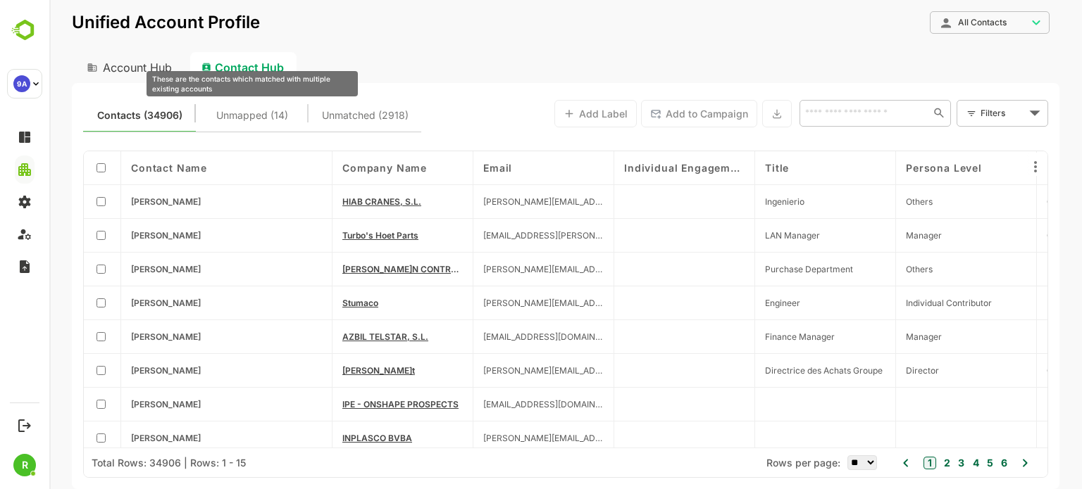 Image resolution: width=1082 pixels, height=489 pixels. Describe the element at coordinates (953, 463) in the screenshot. I see `button: 6` at that location.